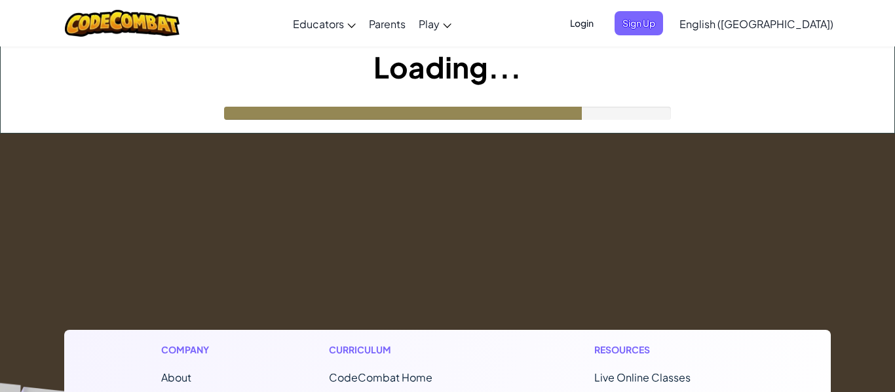 This screenshot has width=895, height=392. I want to click on button: Sign Up, so click(639, 23).